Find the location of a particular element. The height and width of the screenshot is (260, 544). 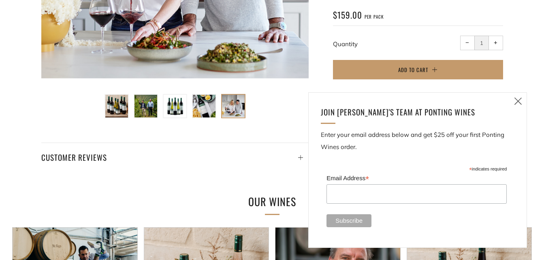

input: Subscribe is located at coordinates (349, 221).